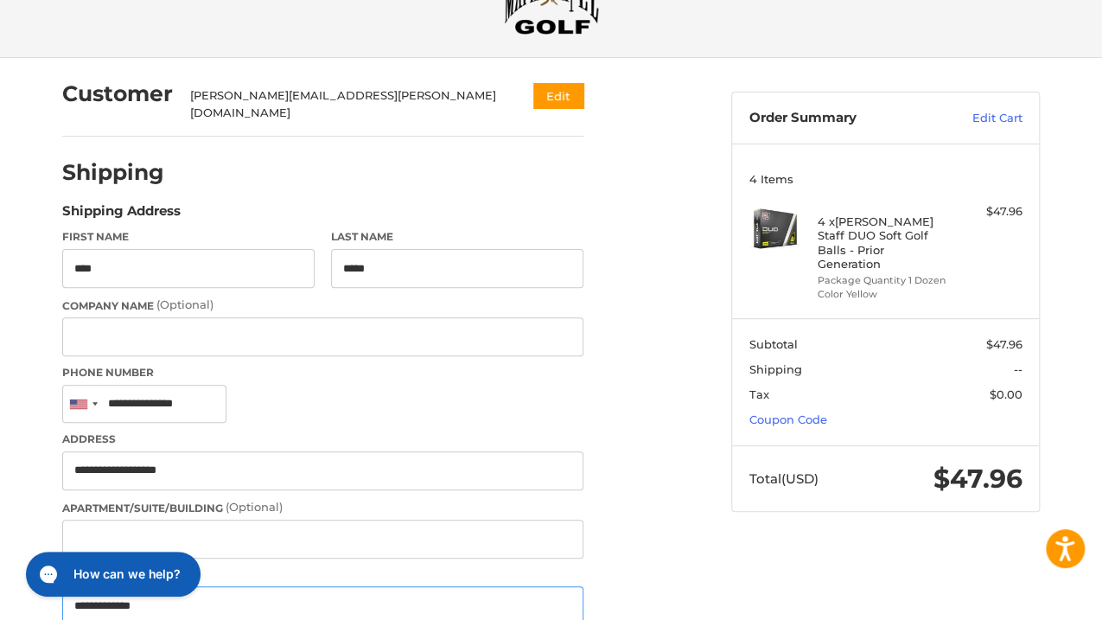 Image resolution: width=1102 pixels, height=620 pixels. What do you see at coordinates (457, 237) in the screenshot?
I see `label: Last Name` at bounding box center [457, 237].